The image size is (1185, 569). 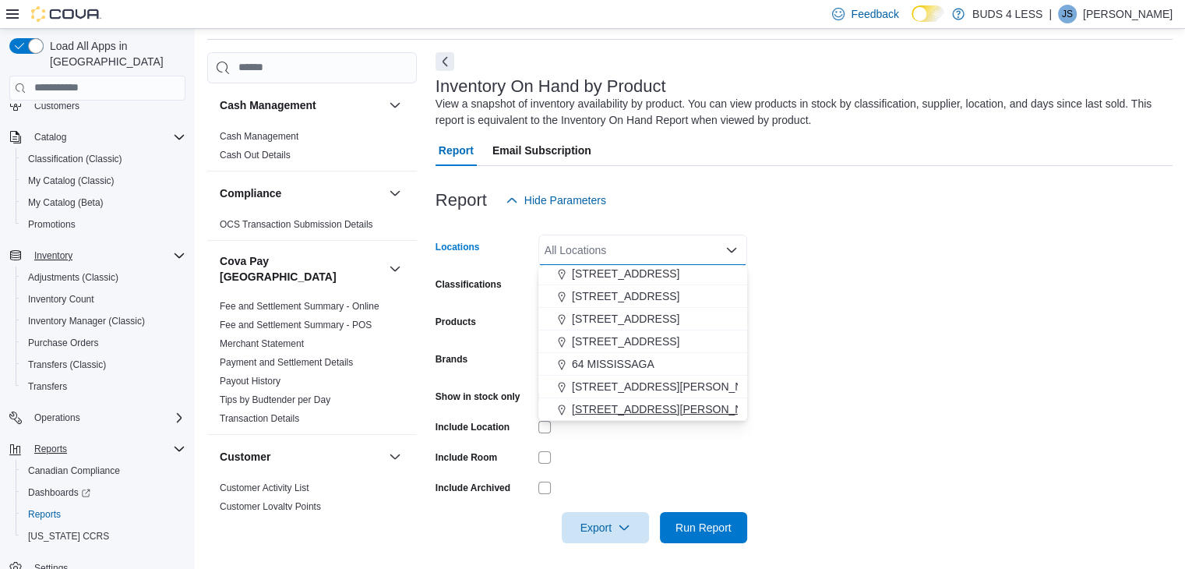 What do you see at coordinates (87, 321) in the screenshot?
I see `a: Inventory Manager (Classic)` at bounding box center [87, 321].